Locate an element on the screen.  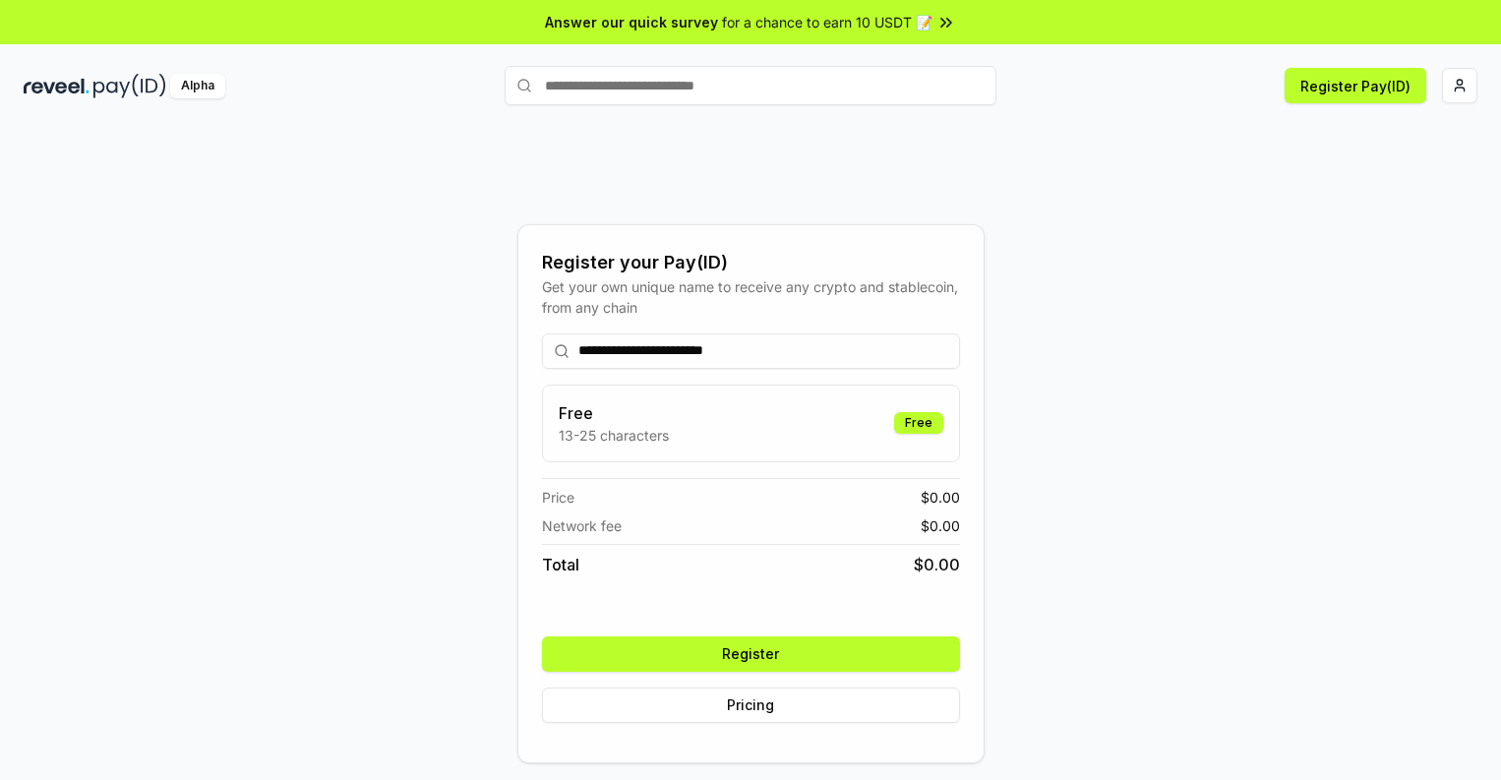
h3: Free is located at coordinates (614, 413).